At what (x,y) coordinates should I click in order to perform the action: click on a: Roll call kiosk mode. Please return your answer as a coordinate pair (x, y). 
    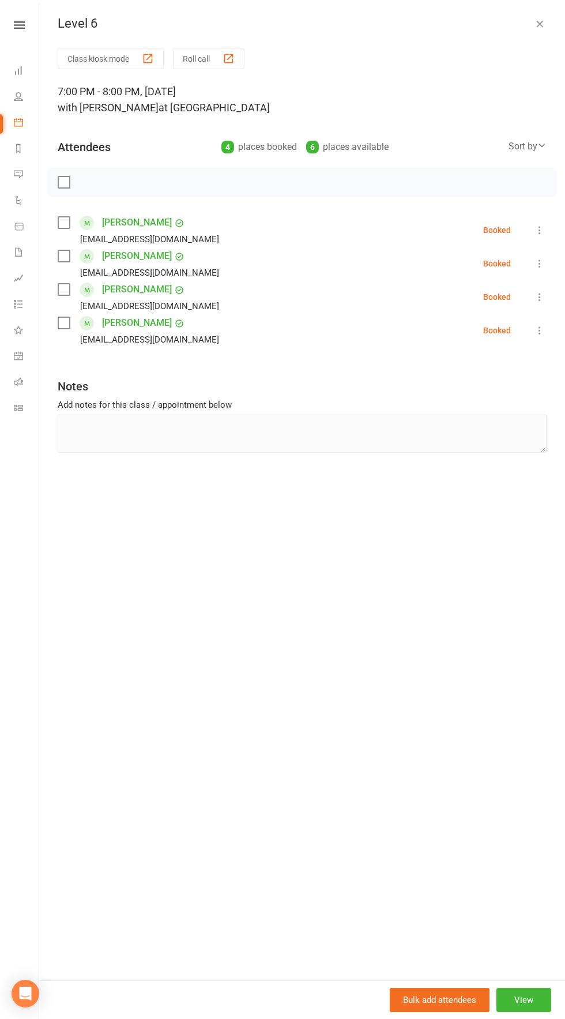
    Looking at the image, I should click on (27, 383).